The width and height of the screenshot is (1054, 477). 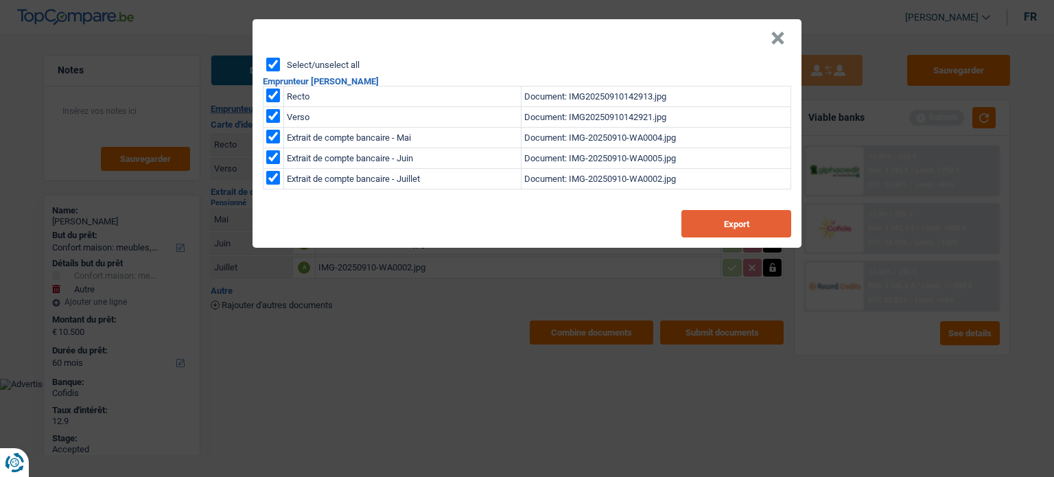 I want to click on td: Extrait de compte bancaire - Juin, so click(x=403, y=158).